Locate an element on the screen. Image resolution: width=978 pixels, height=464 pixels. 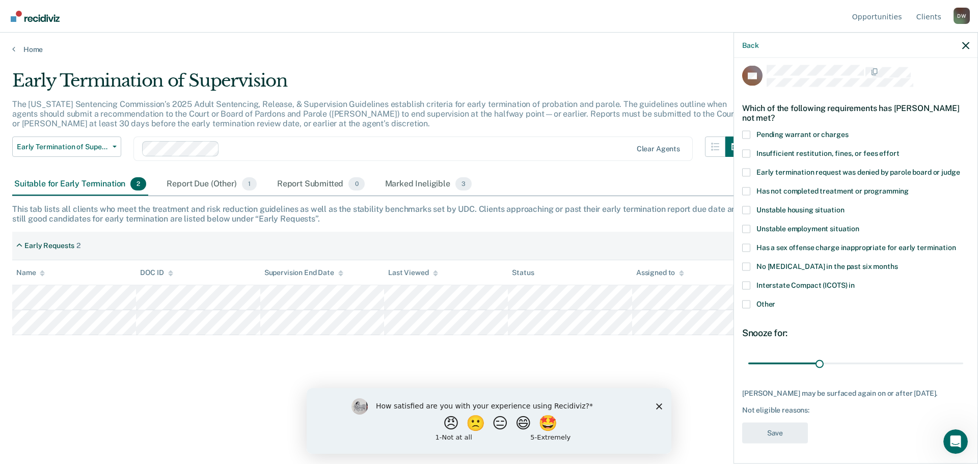
span: 1 is located at coordinates (249, 184).